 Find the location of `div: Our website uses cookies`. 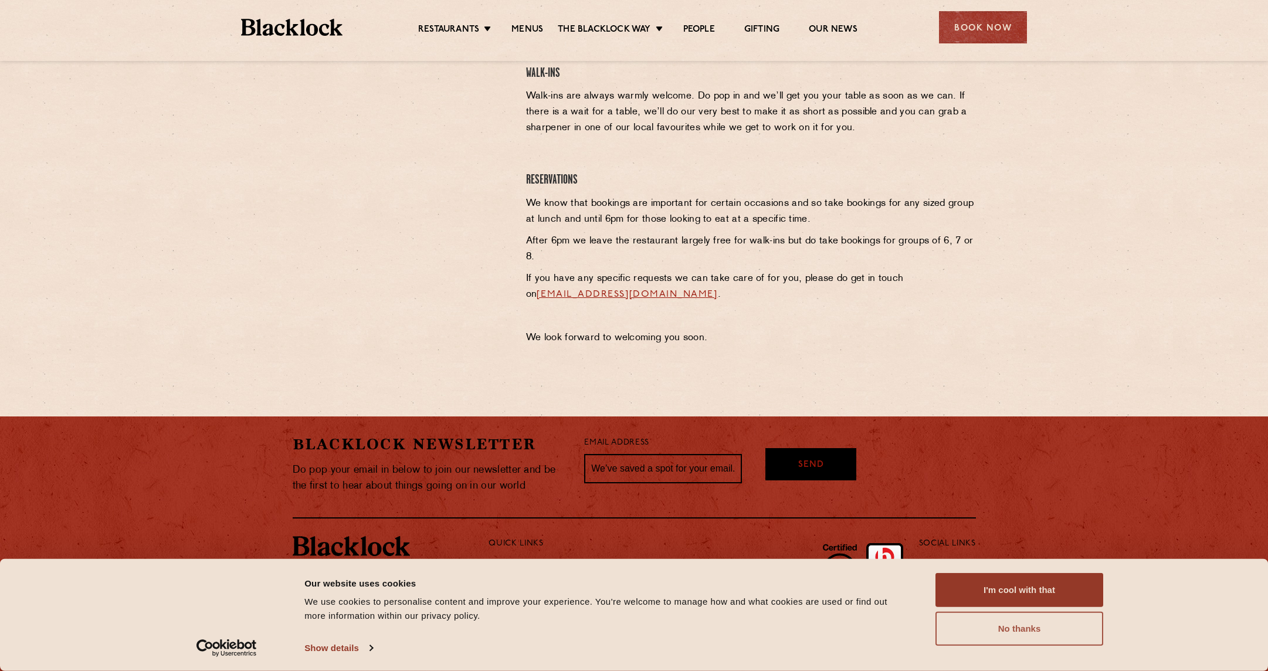

div: Our website uses cookies is located at coordinates (606, 583).